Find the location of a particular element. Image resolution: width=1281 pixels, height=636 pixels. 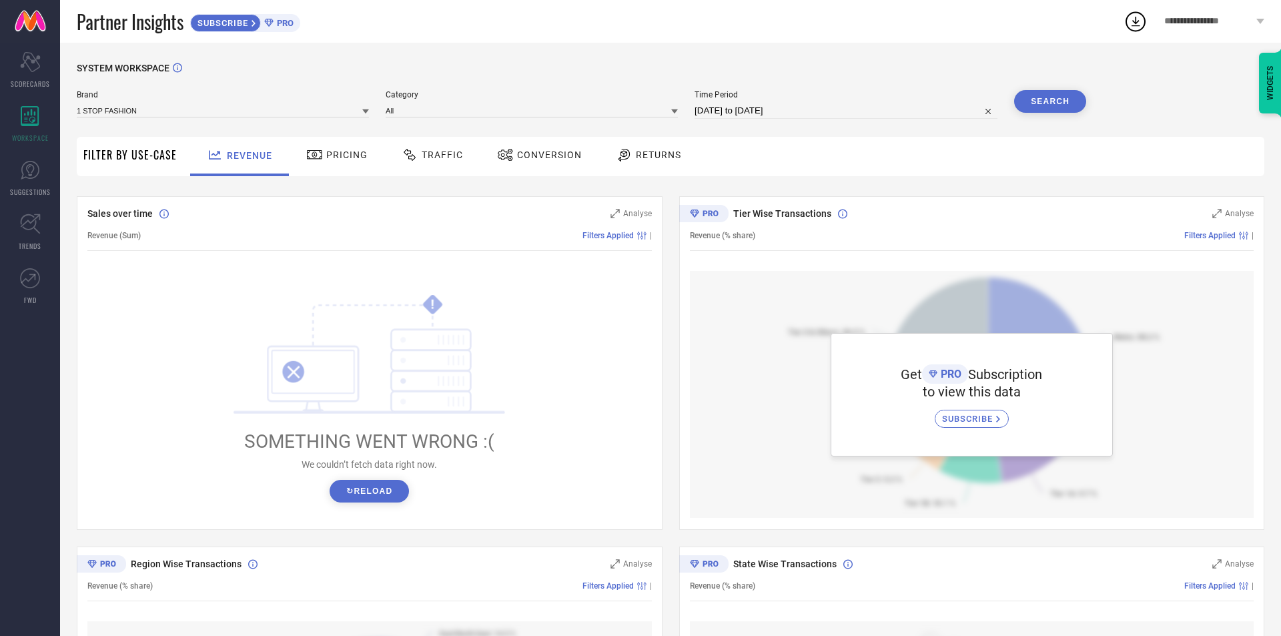

span: SYSTEM WORKSPACE is located at coordinates (123, 68).